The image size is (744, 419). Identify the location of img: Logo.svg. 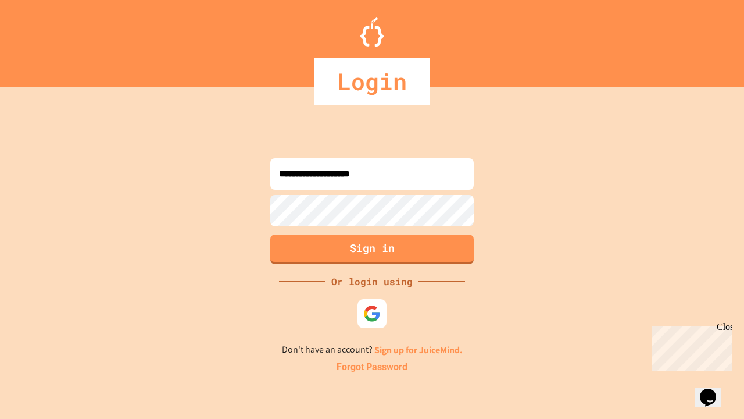
(372, 32).